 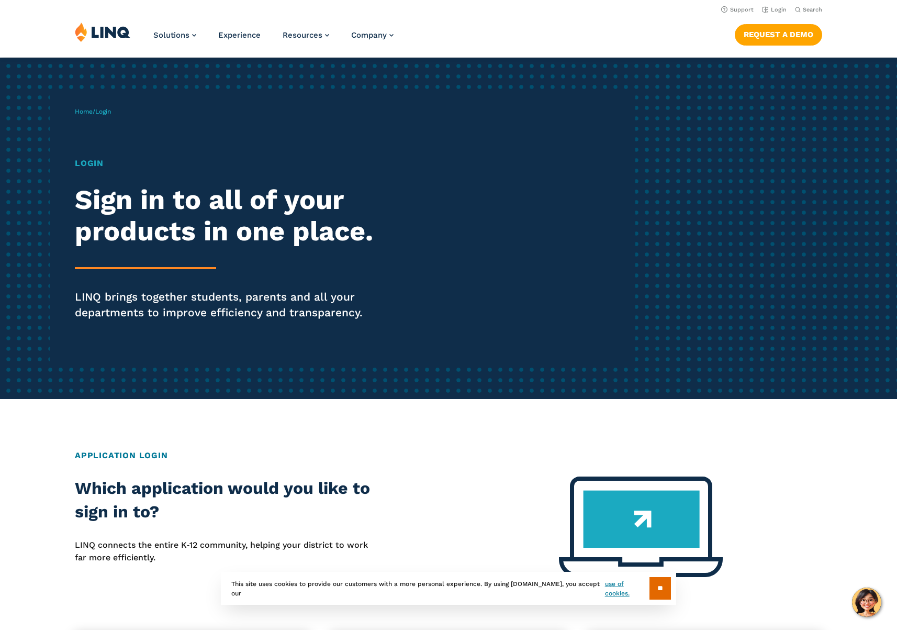 I want to click on span: Search, so click(x=812, y=9).